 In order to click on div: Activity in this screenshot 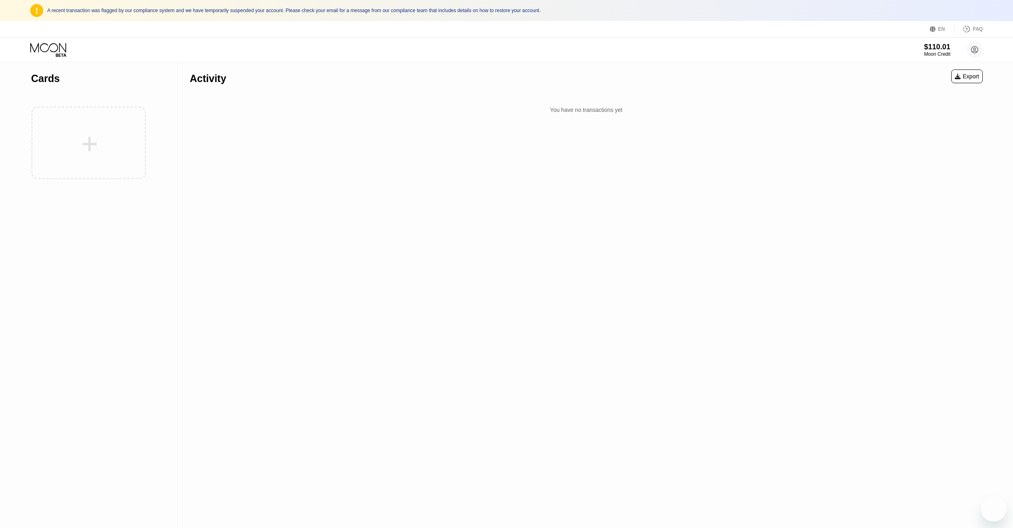, I will do `click(208, 78)`.